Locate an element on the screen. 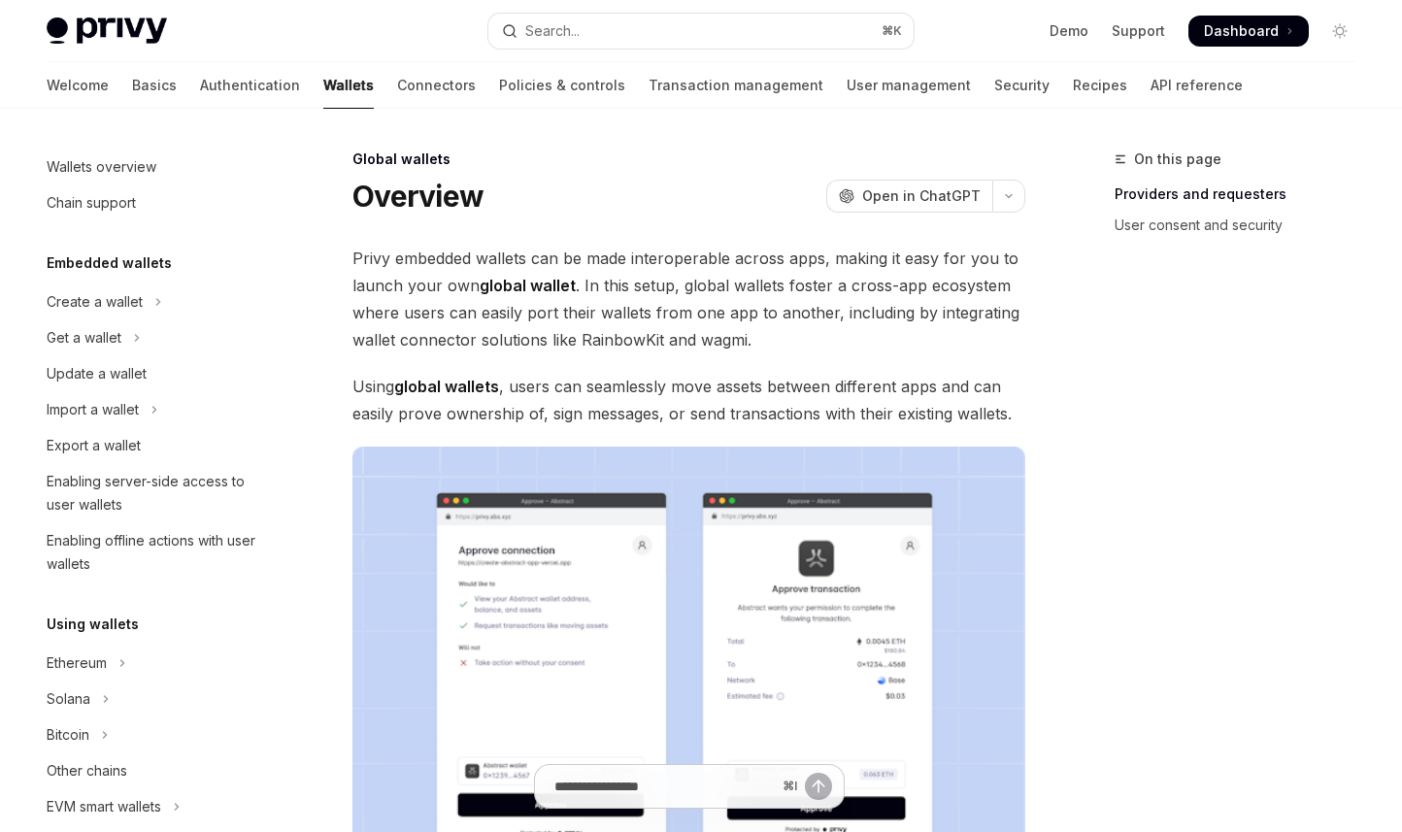 Image resolution: width=1402 pixels, height=832 pixels. a: Support is located at coordinates (1138, 31).